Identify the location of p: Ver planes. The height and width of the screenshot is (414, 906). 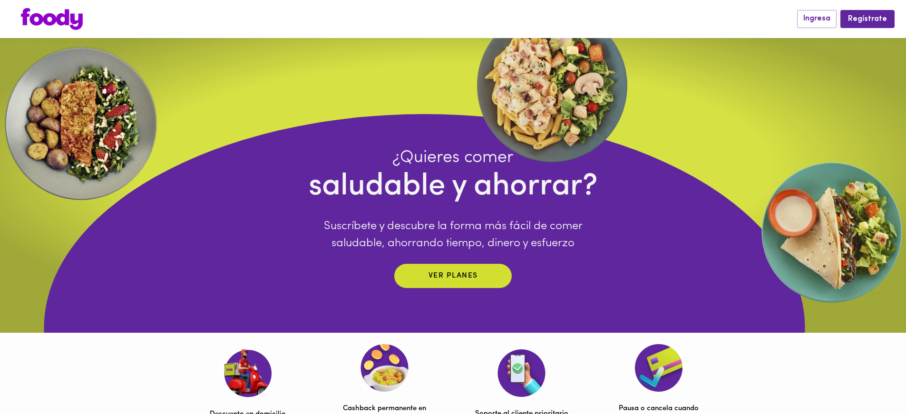
(453, 276).